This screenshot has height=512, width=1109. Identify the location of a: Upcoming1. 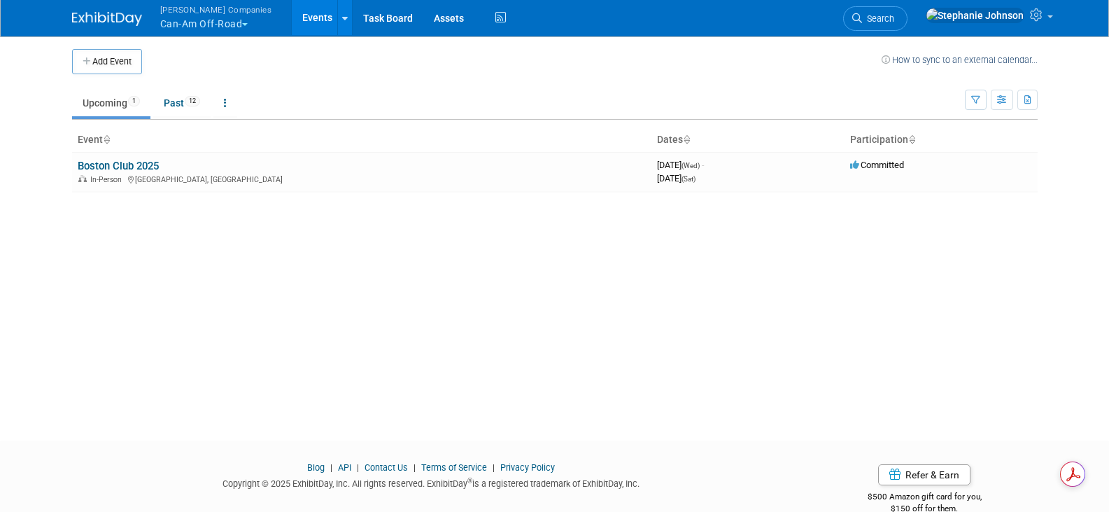
(111, 103).